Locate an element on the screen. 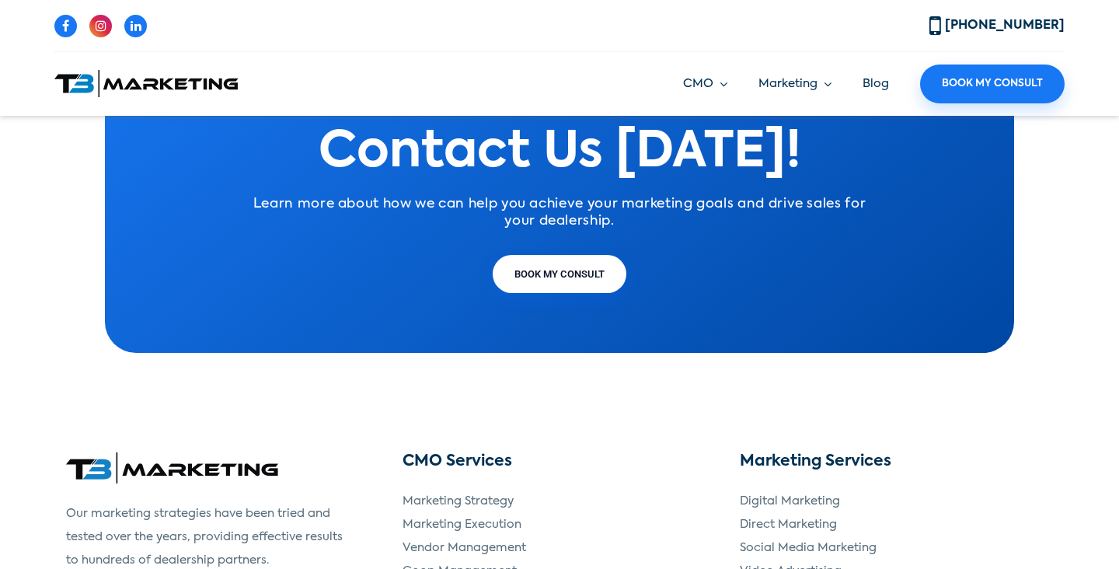  a: Marketing Execution is located at coordinates (461, 524).